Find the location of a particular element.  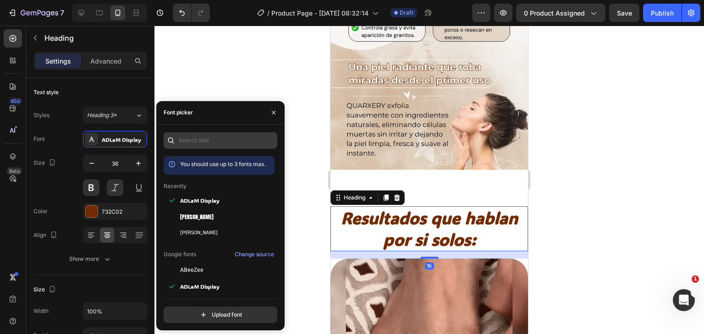

p: 7 is located at coordinates (62, 13).